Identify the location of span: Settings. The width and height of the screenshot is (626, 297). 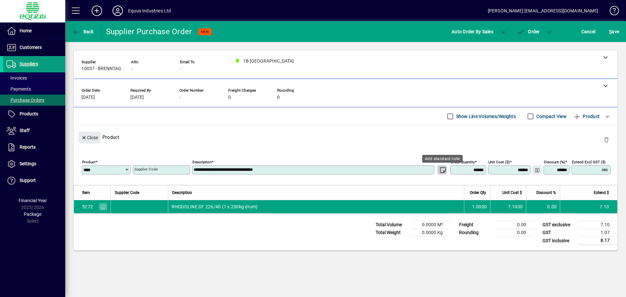
(28, 164).